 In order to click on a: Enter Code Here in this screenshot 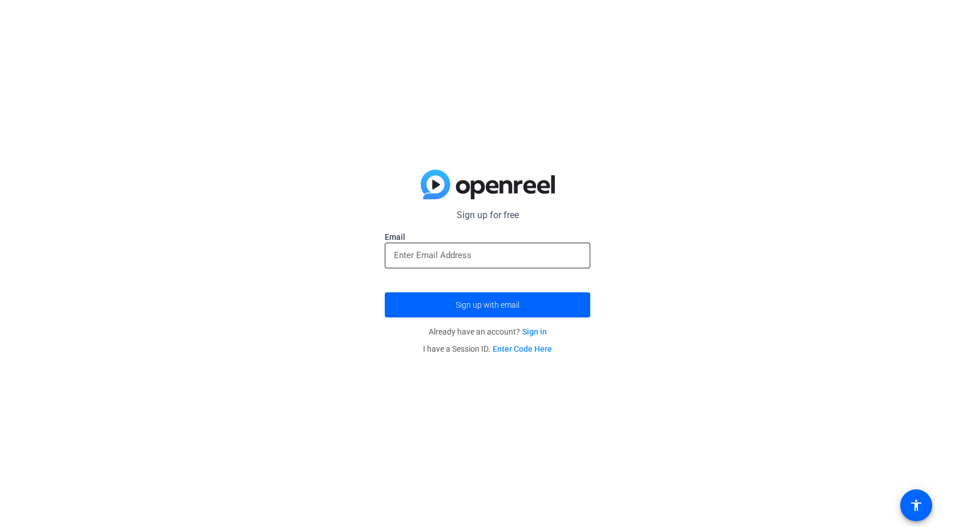, I will do `click(522, 349)`.